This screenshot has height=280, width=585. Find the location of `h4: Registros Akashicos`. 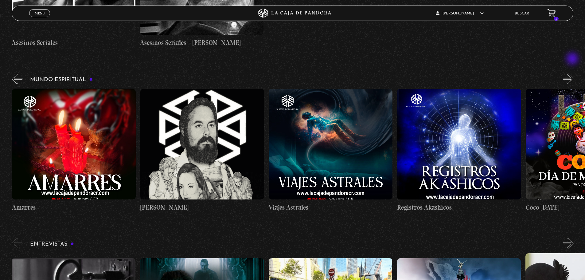

h4: Registros Akashicos is located at coordinates (459, 207).